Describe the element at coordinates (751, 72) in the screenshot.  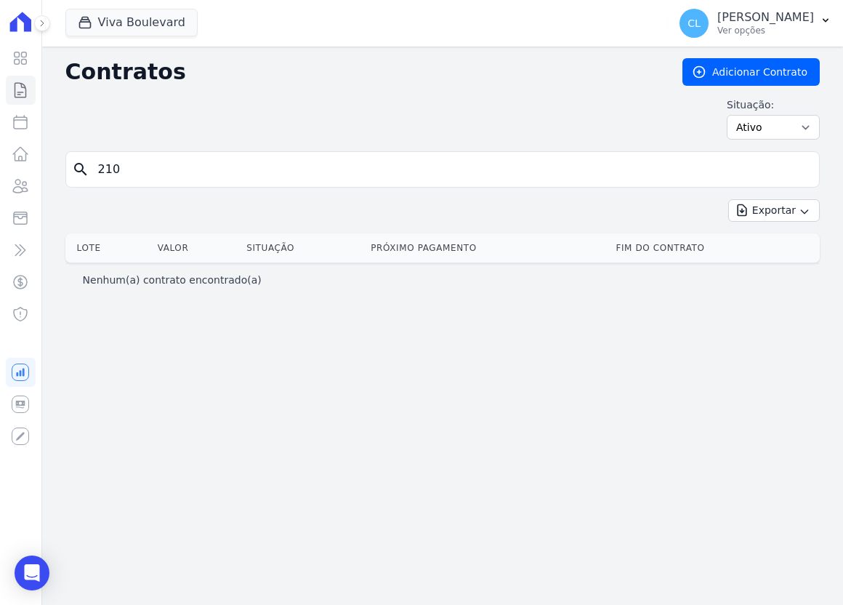
I see `a: Adicionar Contrato` at that location.